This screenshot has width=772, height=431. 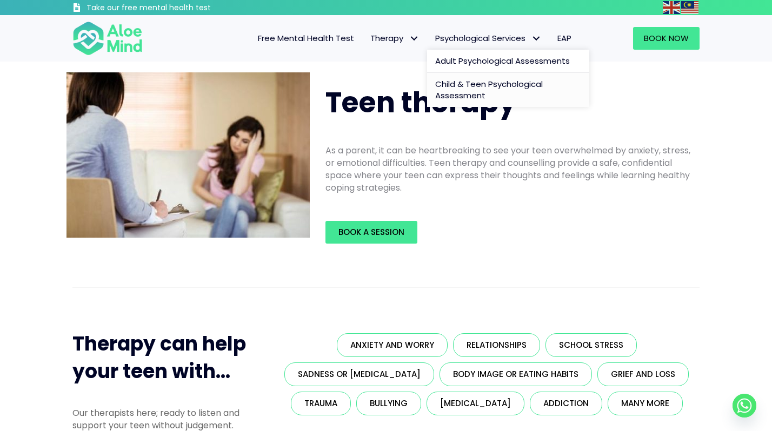 What do you see at coordinates (515, 374) in the screenshot?
I see `a: Body image or eating habits` at bounding box center [515, 374].